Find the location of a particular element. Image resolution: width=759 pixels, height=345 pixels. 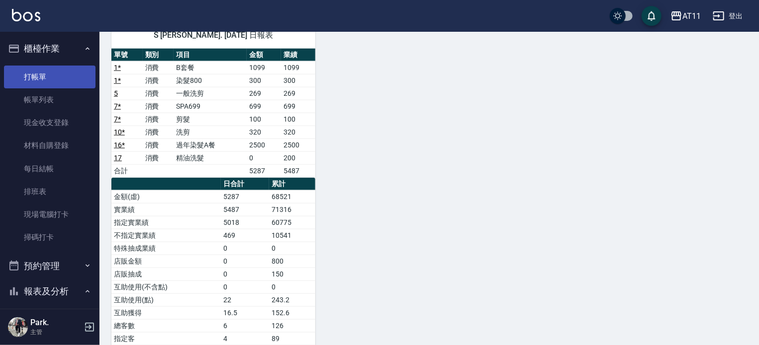

td: 68521 is located at coordinates (292, 197).